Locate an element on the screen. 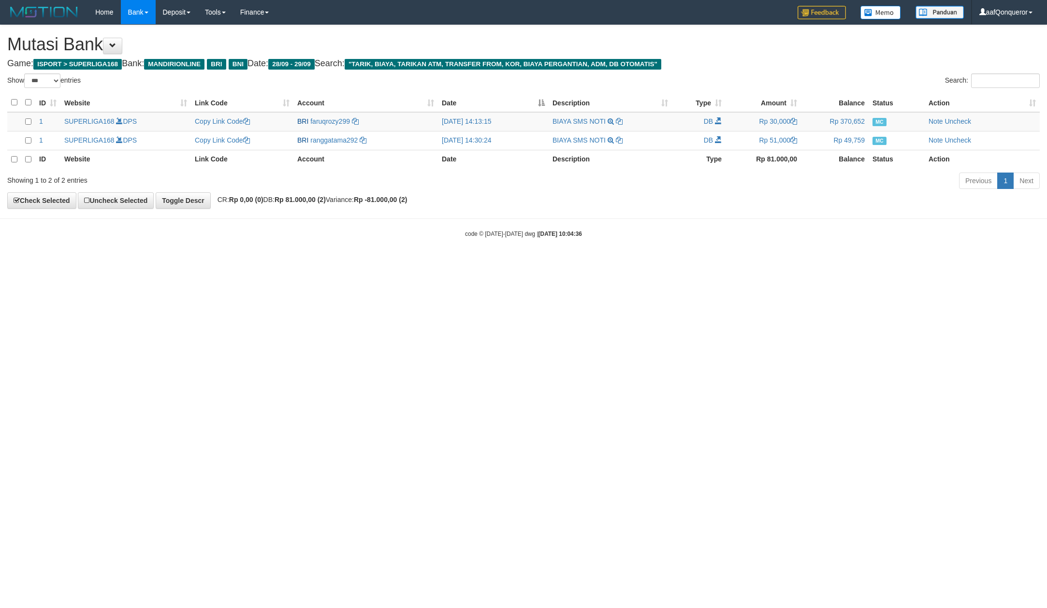 Image resolution: width=1047 pixels, height=608 pixels. th: Date is located at coordinates (493, 159).